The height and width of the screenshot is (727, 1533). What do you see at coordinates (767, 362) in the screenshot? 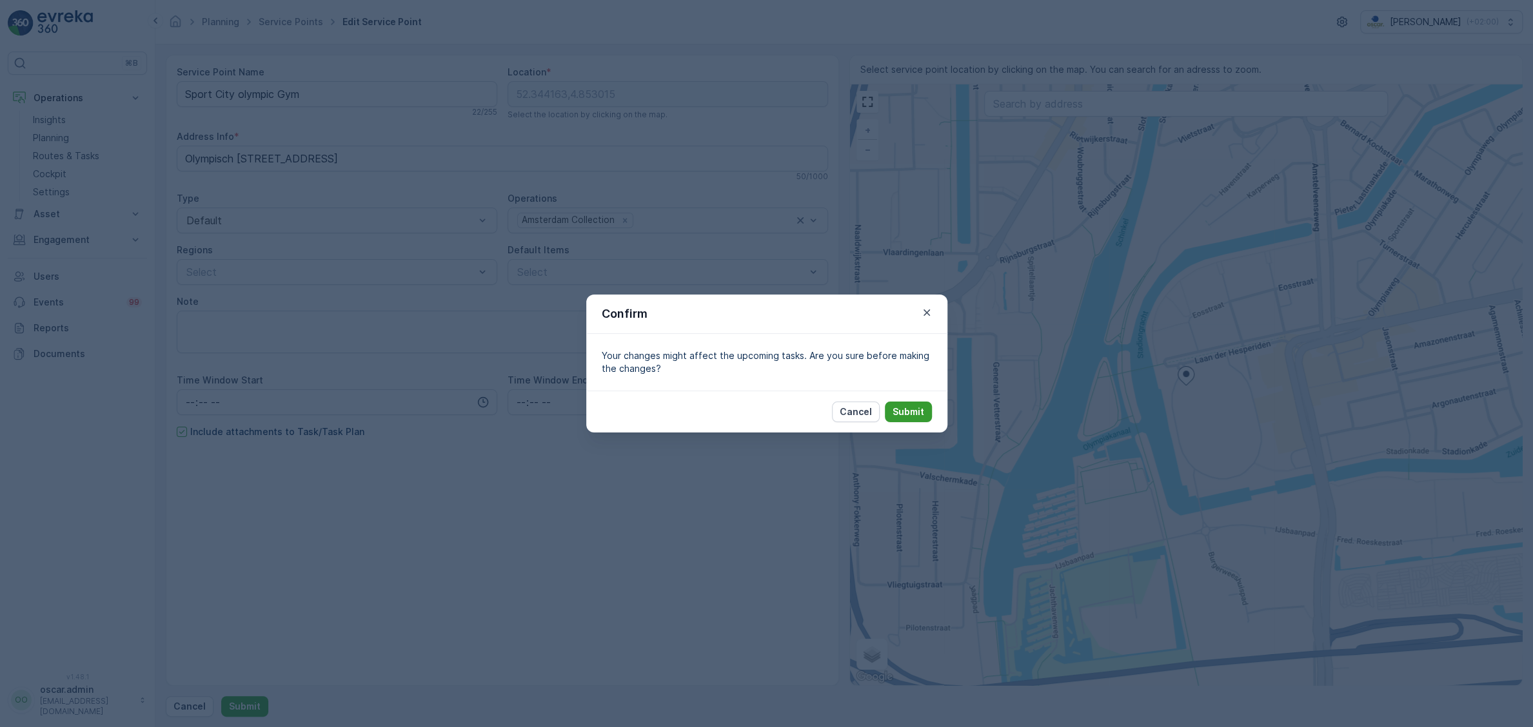
I see `p: Your changes might affect the upcoming tasks. Are you sure before making the changes?` at bounding box center [767, 362].